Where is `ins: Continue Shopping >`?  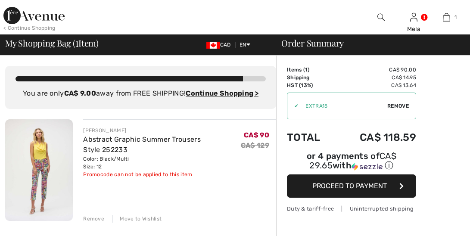 ins: Continue Shopping > is located at coordinates (222, 93).